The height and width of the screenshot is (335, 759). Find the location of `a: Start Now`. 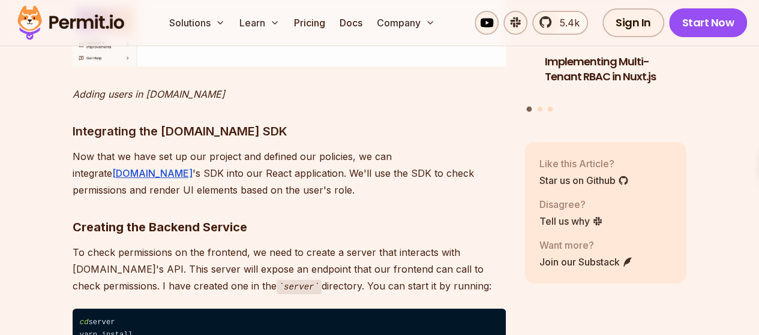

a: Start Now is located at coordinates (708, 23).